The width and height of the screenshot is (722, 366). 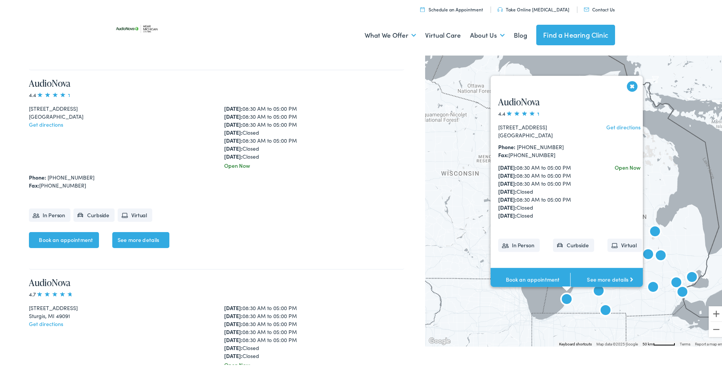 What do you see at coordinates (647, 342) in the screenshot?
I see `span: 50 km` at bounding box center [647, 342].